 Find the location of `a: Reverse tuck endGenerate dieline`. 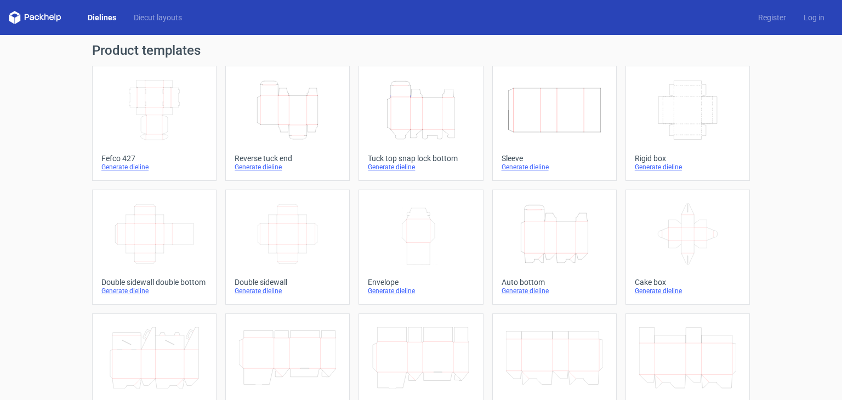

a: Reverse tuck endGenerate dieline is located at coordinates (287, 123).